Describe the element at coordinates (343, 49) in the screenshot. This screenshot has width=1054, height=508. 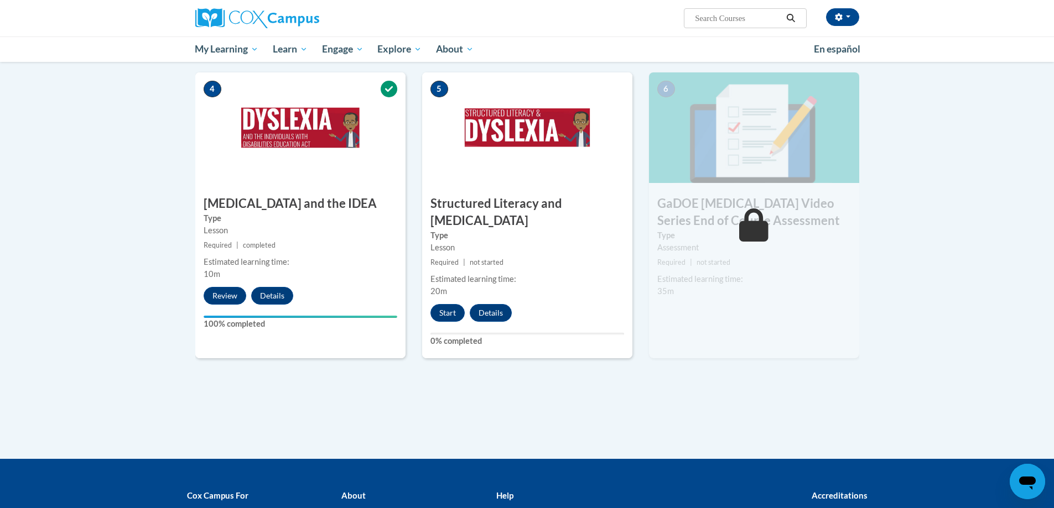
I see `a: Engage` at that location.